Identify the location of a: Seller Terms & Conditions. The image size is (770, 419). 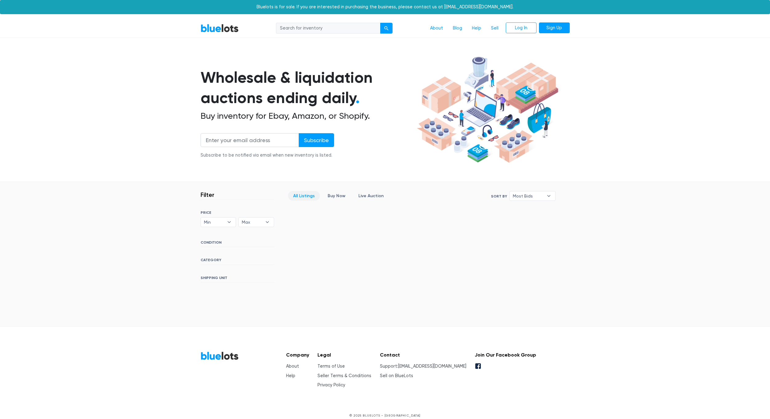
(344, 375).